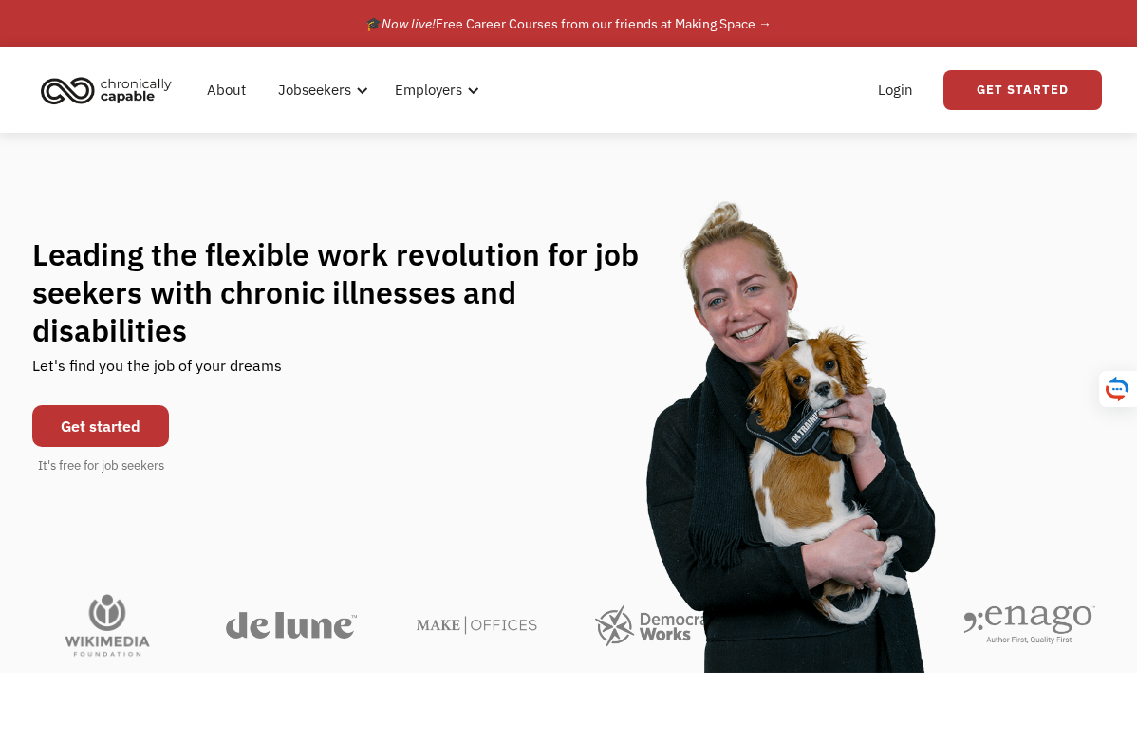  What do you see at coordinates (569, 24) in the screenshot?
I see `div: 🎓 Free Career Courses from our friends at Making Space →` at bounding box center [569, 24].